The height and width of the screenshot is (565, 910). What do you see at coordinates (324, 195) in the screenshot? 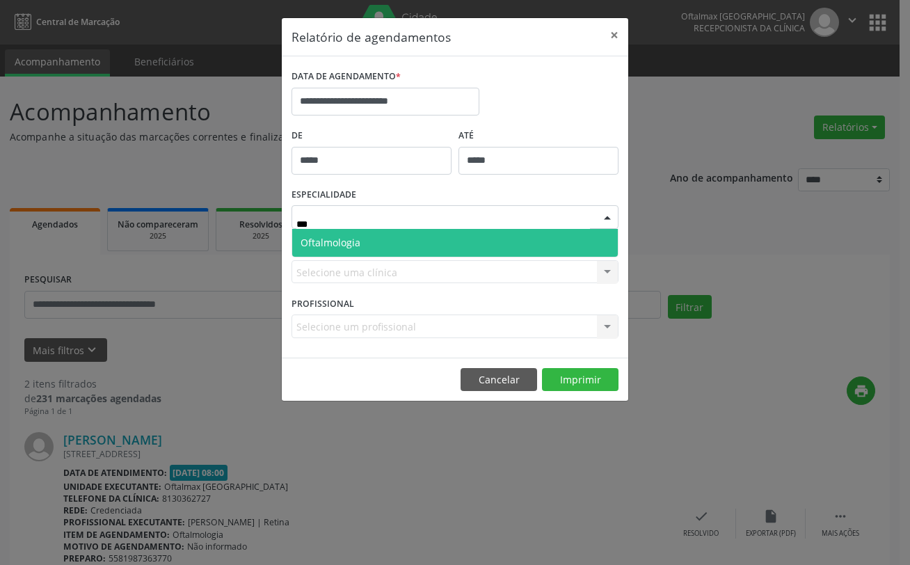
I see `label: ESPECIALIDADE` at bounding box center [324, 195].